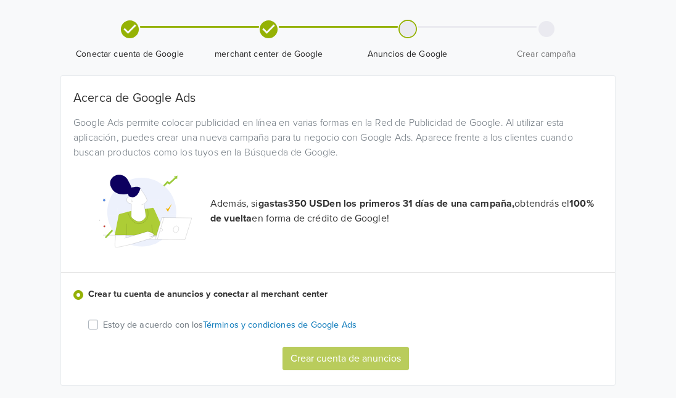  Describe the element at coordinates (387, 204) in the screenshot. I see `strong: gastas 350 USD en los primeros 31 días de una campaña,` at that location.